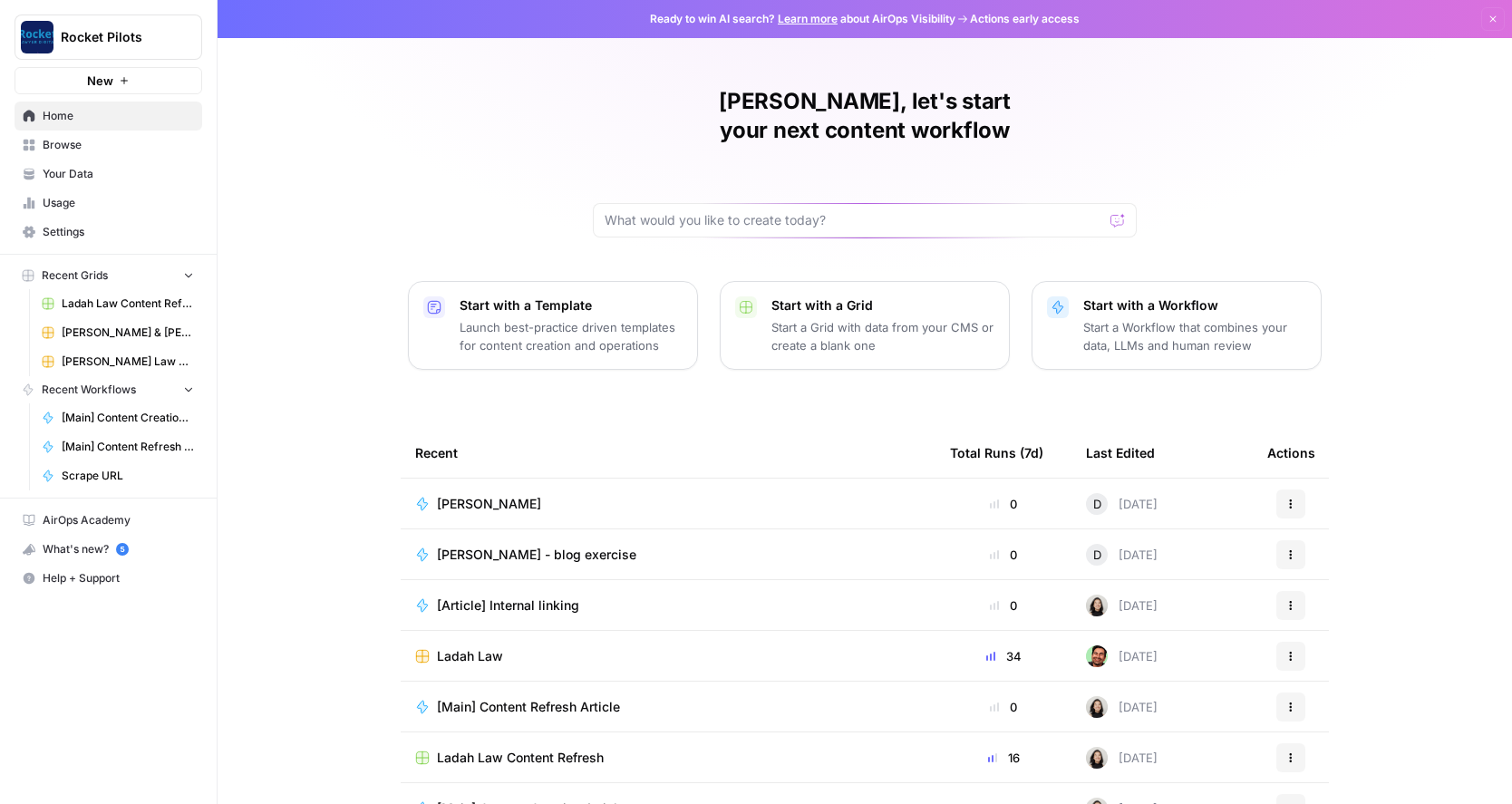 The height and width of the screenshot is (804, 1512). I want to click on span: Ready to win AI search? about AirOps Visibility, so click(802, 19).